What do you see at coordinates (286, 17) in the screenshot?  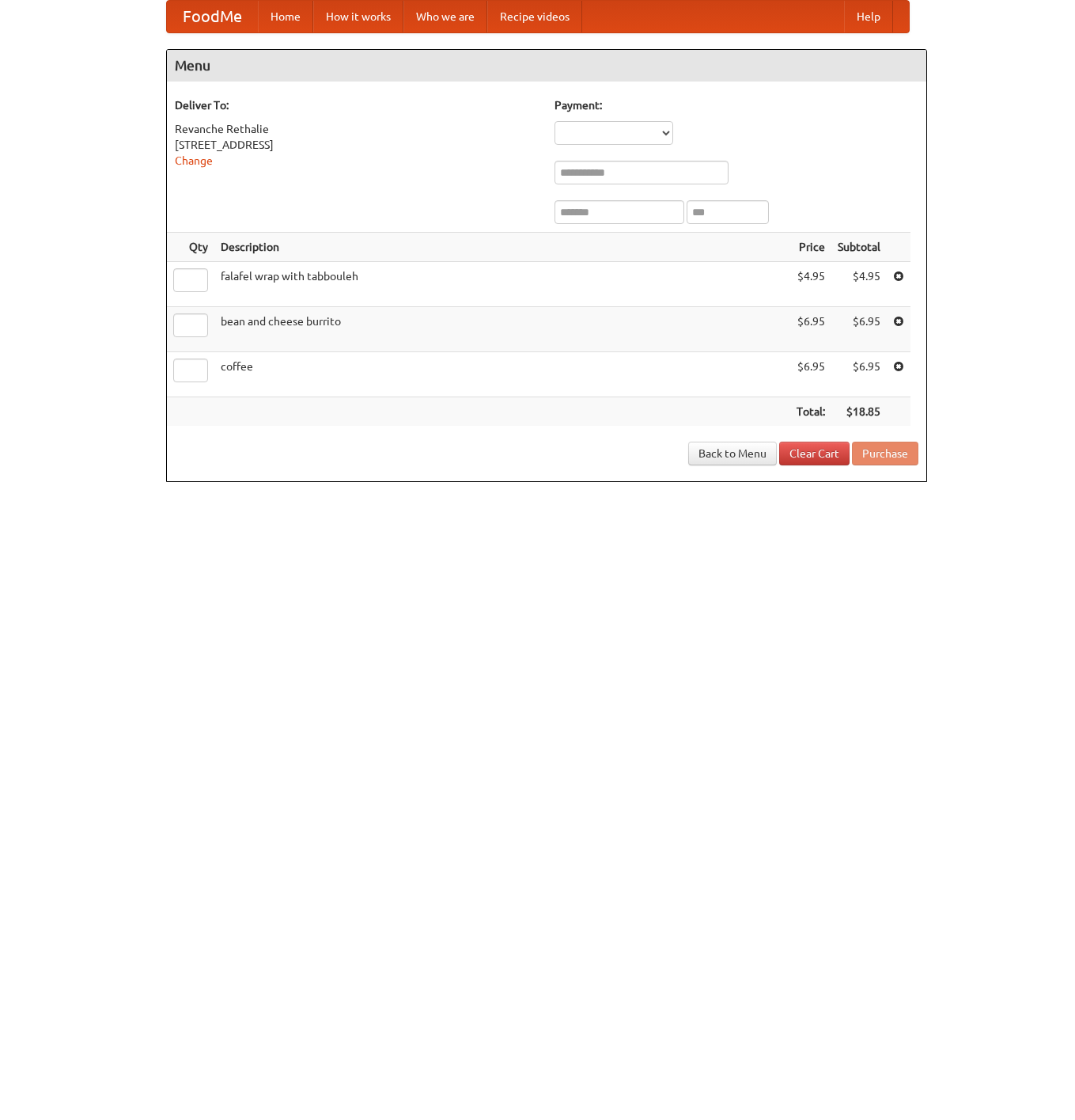 I see `a: Home` at bounding box center [286, 17].